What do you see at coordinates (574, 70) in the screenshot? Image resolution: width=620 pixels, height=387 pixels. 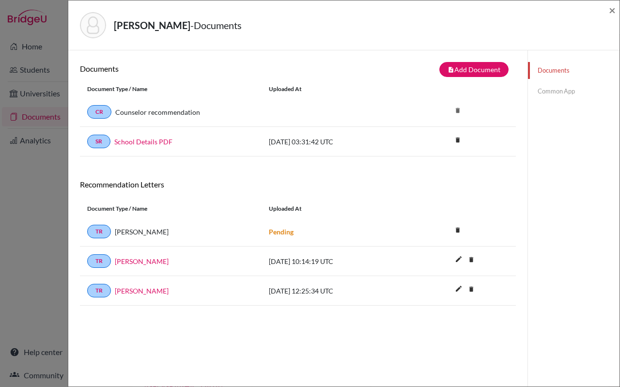 I see `a: Documents` at bounding box center [574, 70].